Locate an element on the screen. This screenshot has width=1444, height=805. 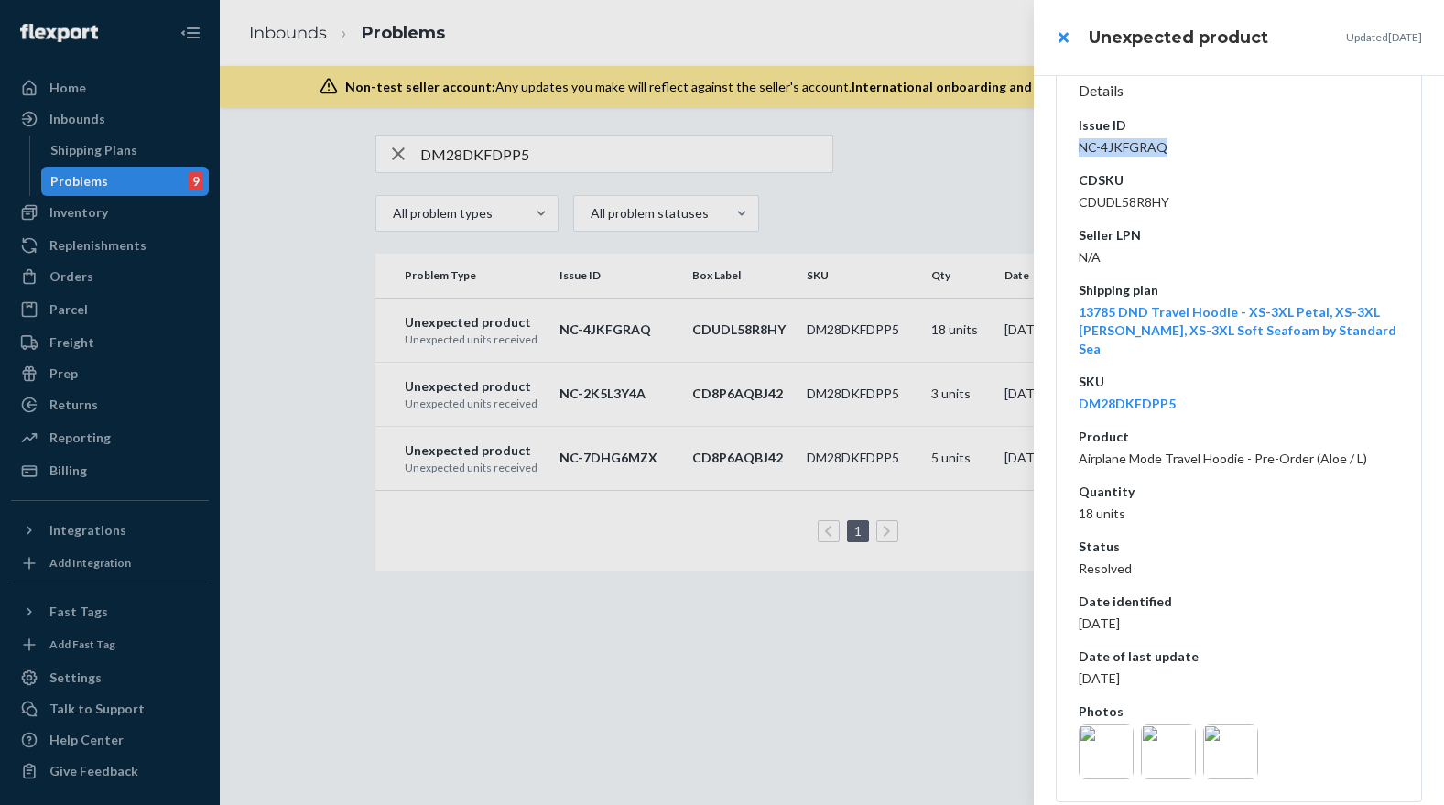
button: close is located at coordinates (1063, 38).